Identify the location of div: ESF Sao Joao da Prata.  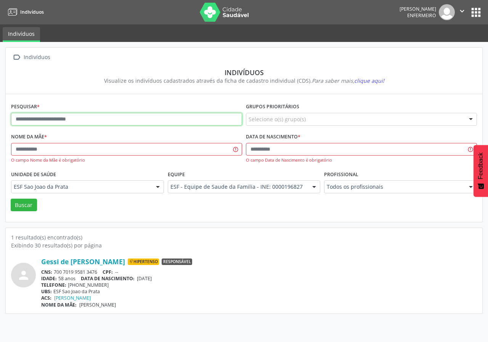
(259, 291).